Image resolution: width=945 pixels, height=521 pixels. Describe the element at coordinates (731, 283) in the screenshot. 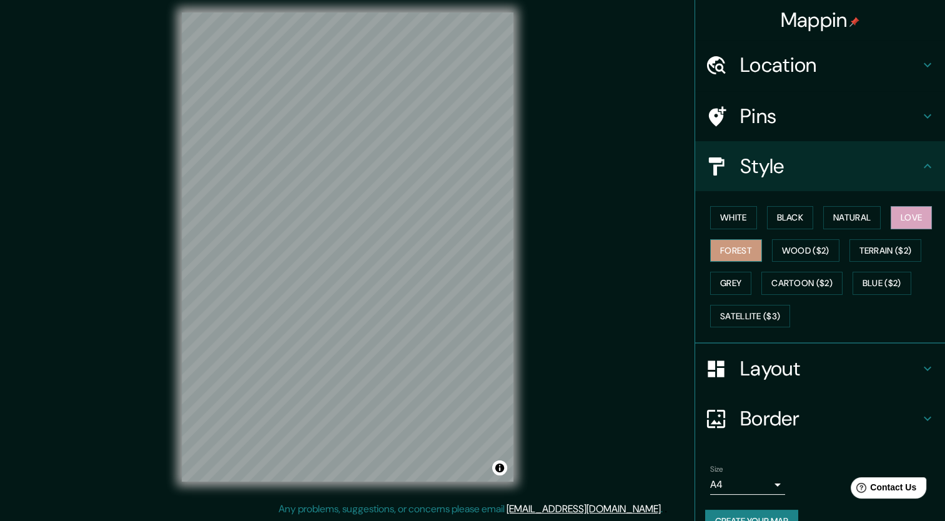

I see `button: Grey` at that location.